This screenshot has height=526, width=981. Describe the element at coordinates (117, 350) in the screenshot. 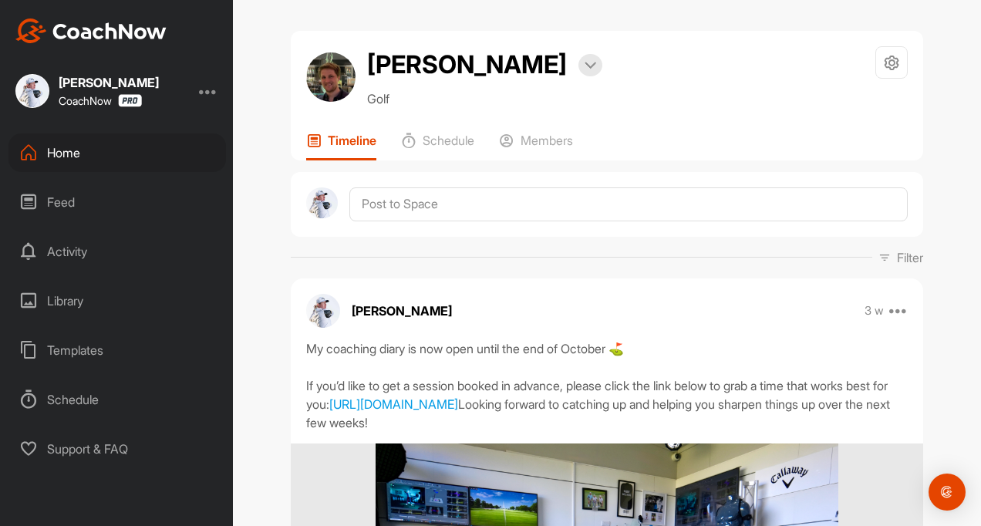

I see `div: Templates` at that location.